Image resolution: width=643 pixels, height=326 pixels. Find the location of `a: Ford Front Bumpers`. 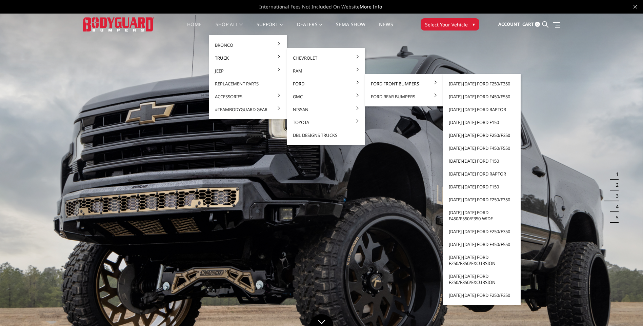

a: Ford Front Bumpers is located at coordinates (403, 84).